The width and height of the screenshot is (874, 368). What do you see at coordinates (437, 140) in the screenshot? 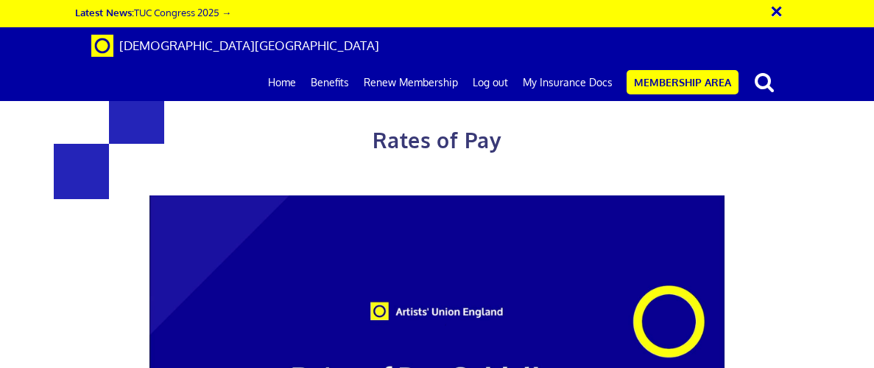
I see `span: Rates of Pay` at bounding box center [437, 140].